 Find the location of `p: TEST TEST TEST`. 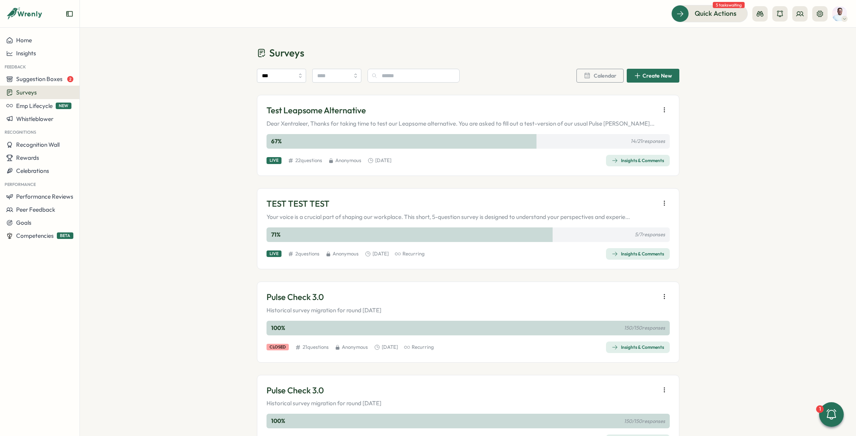

p: TEST TEST TEST is located at coordinates (448, 203).